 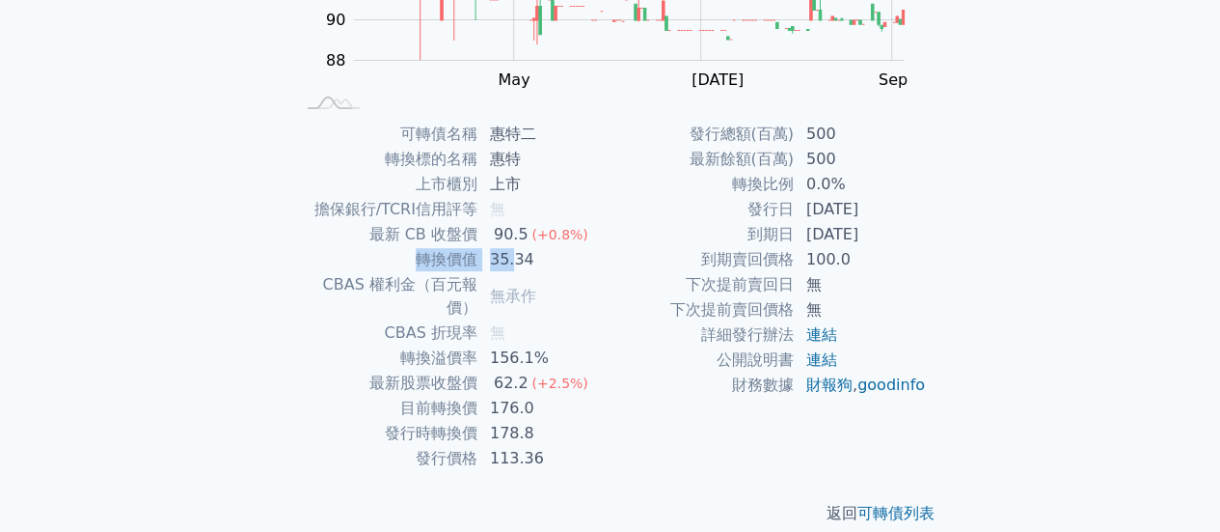 I want to click on a: goodinfo, so click(x=891, y=384).